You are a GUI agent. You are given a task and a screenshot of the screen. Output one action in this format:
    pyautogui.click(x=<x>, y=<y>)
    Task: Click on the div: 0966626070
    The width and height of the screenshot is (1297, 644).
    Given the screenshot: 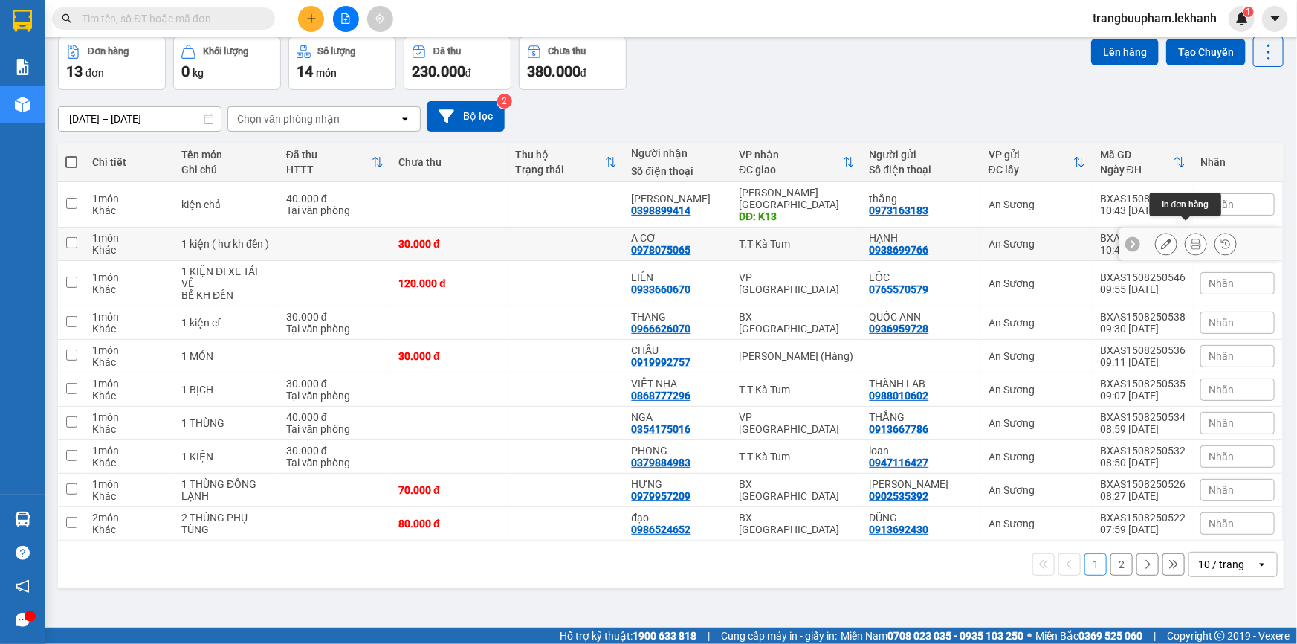 What is the action you would take?
    pyautogui.click(x=661, y=329)
    